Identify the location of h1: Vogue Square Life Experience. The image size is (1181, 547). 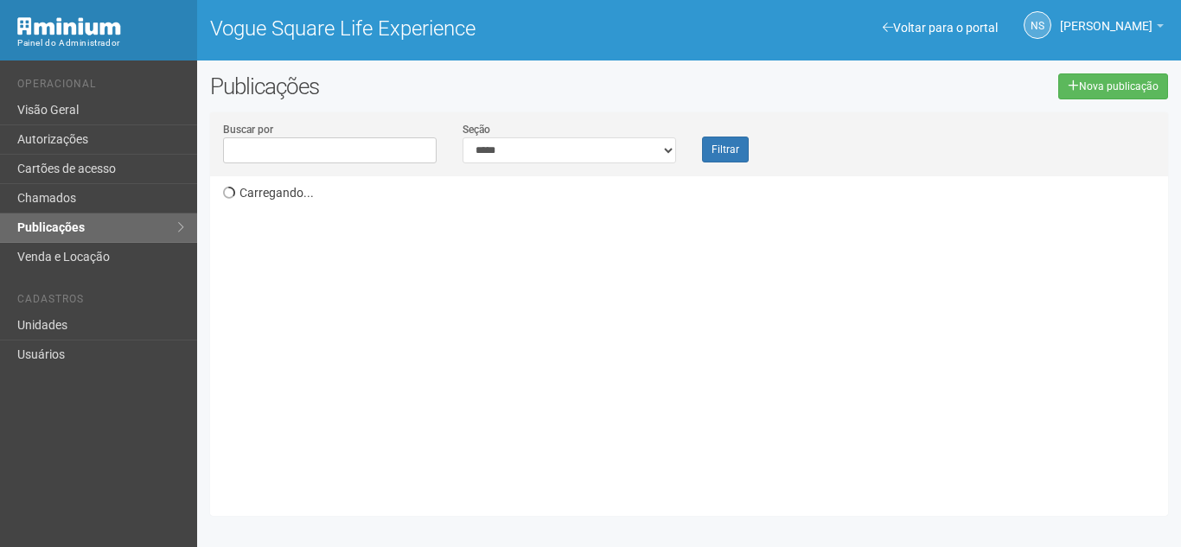
(443, 29).